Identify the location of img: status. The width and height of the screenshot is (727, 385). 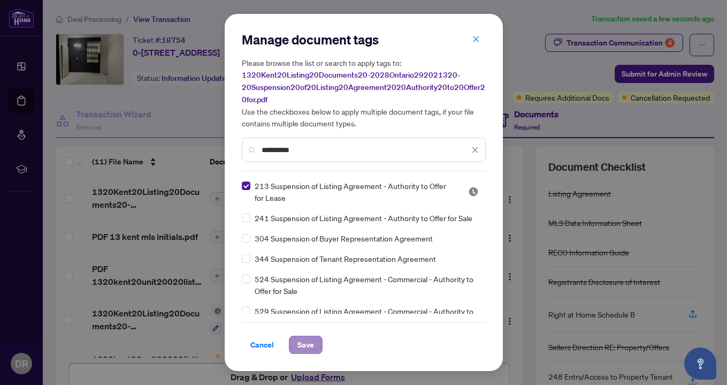
(474, 192).